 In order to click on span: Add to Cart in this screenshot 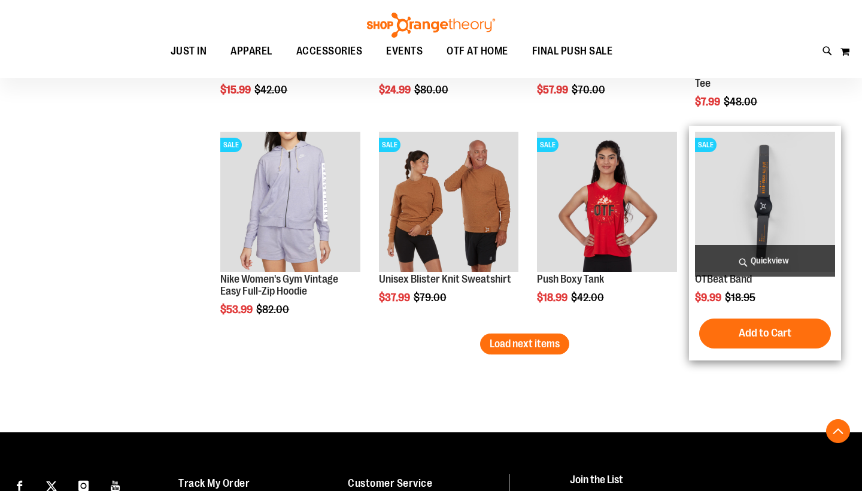, I will do `click(765, 333)`.